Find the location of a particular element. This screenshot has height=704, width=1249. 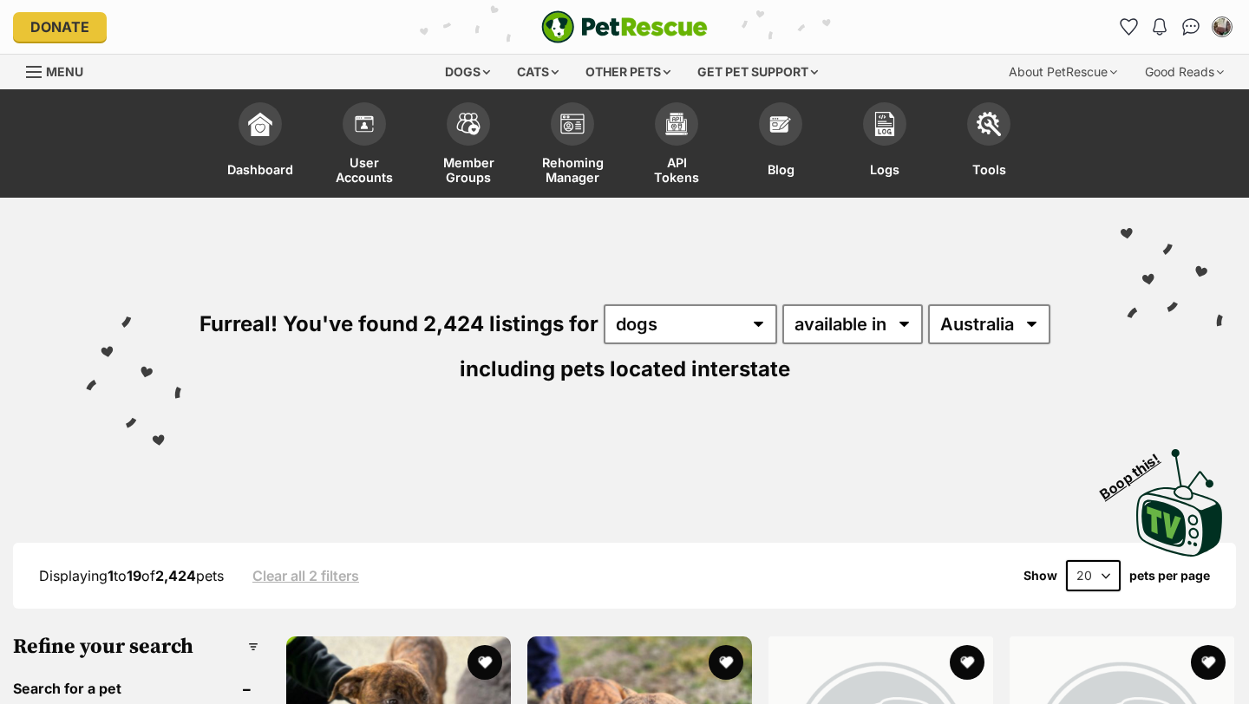

a: Logs is located at coordinates (885, 146).